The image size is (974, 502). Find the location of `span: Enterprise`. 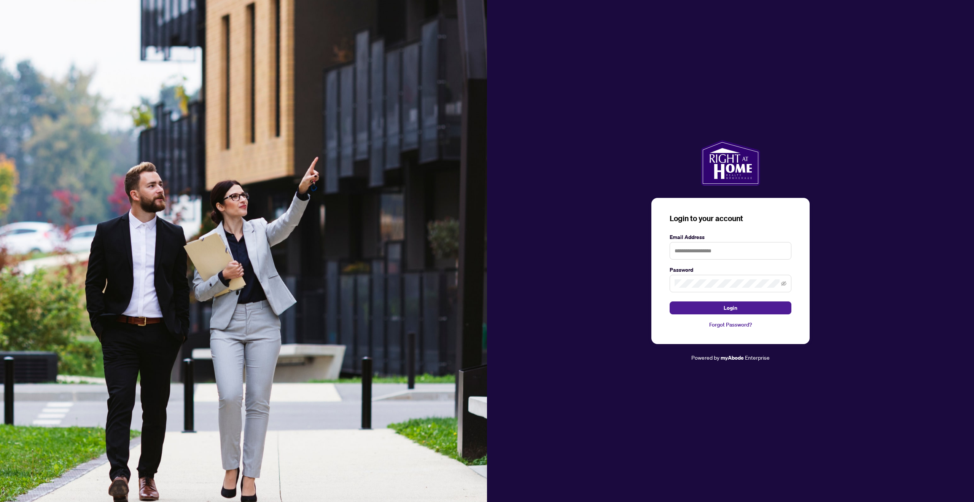

span: Enterprise is located at coordinates (758, 357).